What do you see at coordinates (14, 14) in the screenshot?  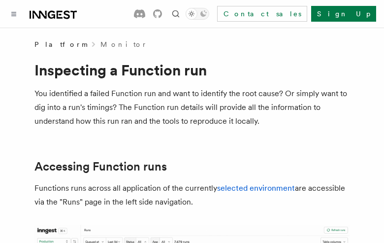 I see `button: Toggle navigation` at bounding box center [14, 14].